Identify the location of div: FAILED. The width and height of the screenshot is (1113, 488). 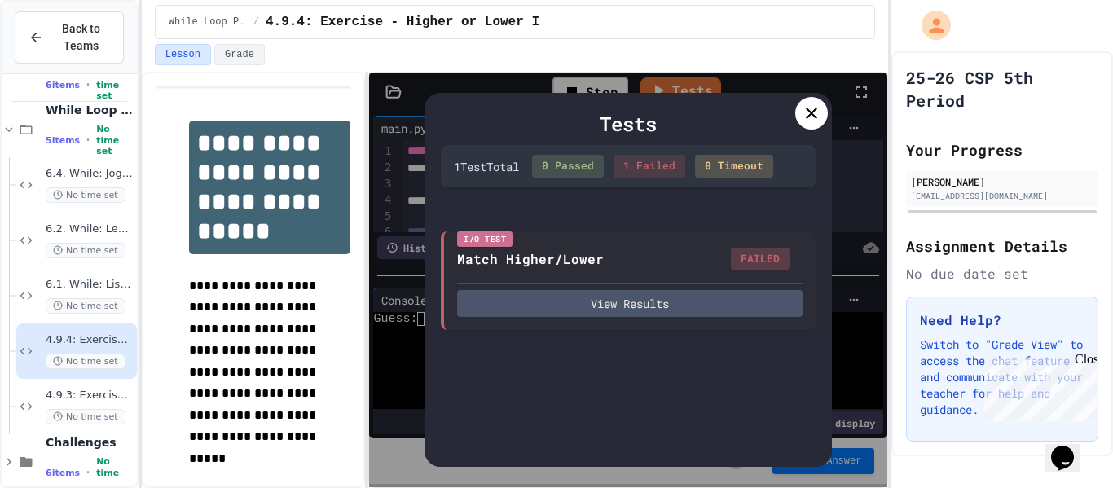
(760, 259).